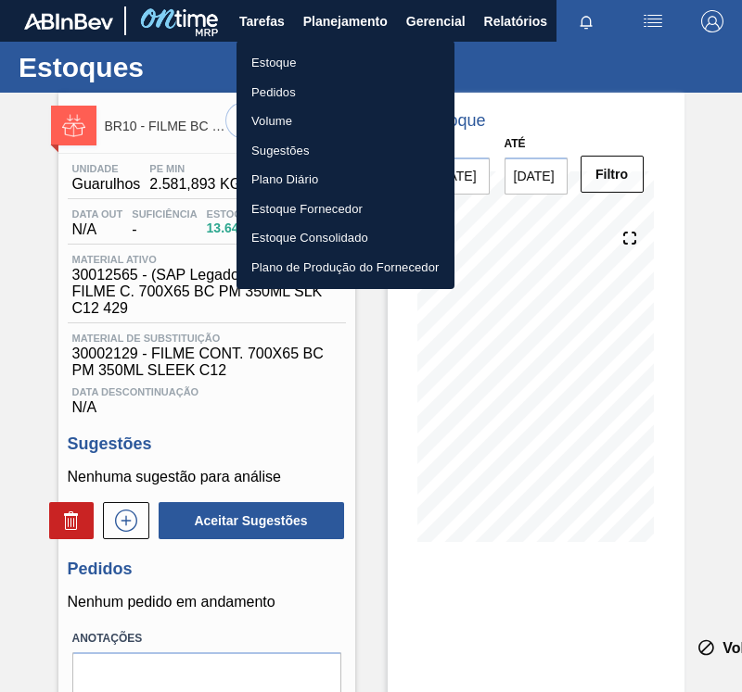 This screenshot has height=692, width=742. I want to click on a: Estoque, so click(345, 63).